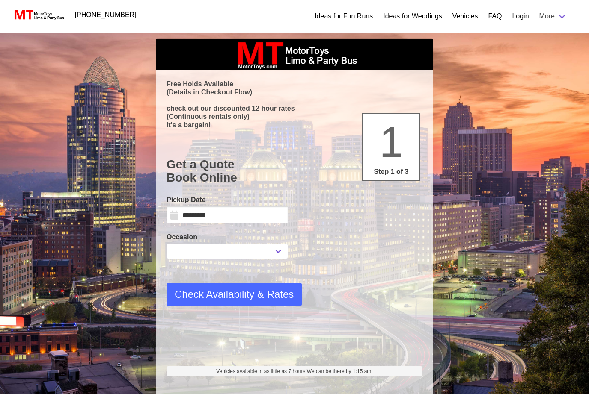 Image resolution: width=589 pixels, height=394 pixels. Describe the element at coordinates (344, 16) in the screenshot. I see `a: Ideas for Fun Runs` at that location.